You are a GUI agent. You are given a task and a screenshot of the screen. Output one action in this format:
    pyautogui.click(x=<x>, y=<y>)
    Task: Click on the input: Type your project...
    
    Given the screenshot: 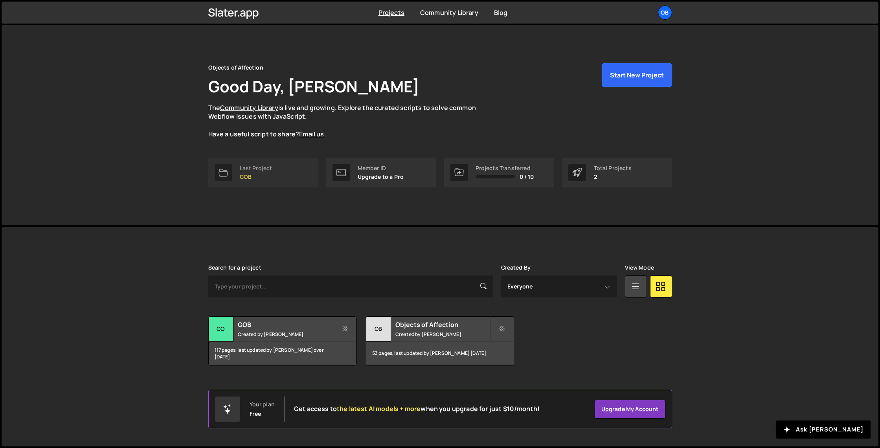 What is the action you would take?
    pyautogui.click(x=351, y=287)
    